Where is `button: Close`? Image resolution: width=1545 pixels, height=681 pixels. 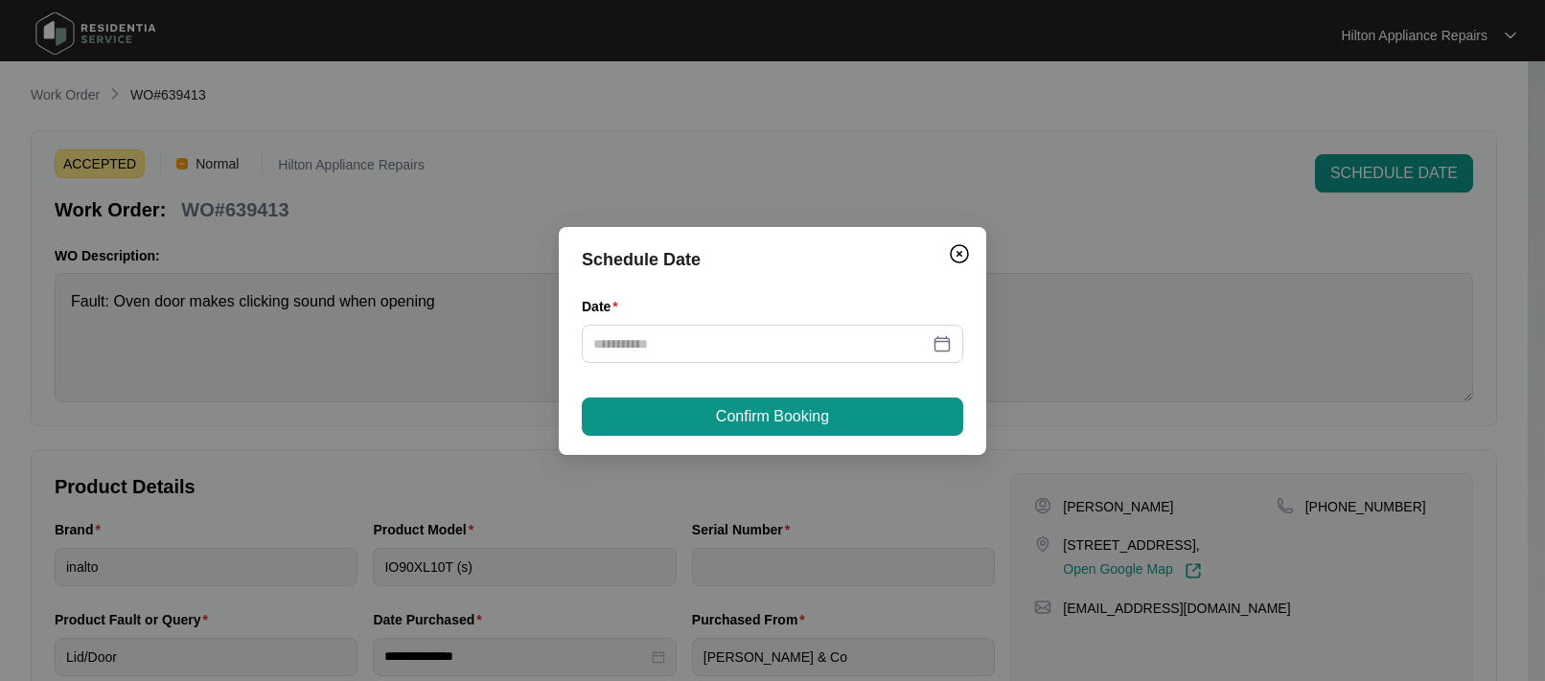
button: Close is located at coordinates (959, 254).